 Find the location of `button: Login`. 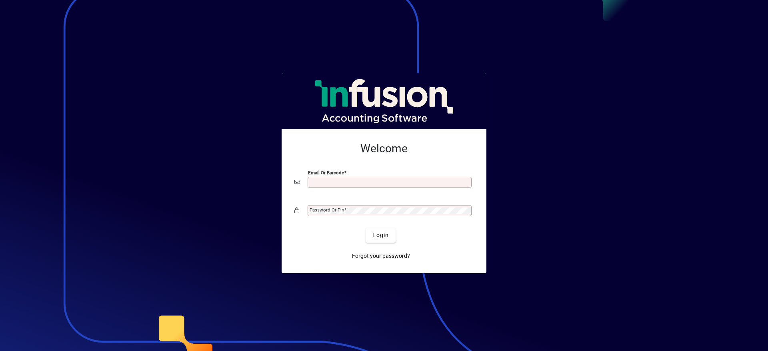

button: Login is located at coordinates (380, 235).